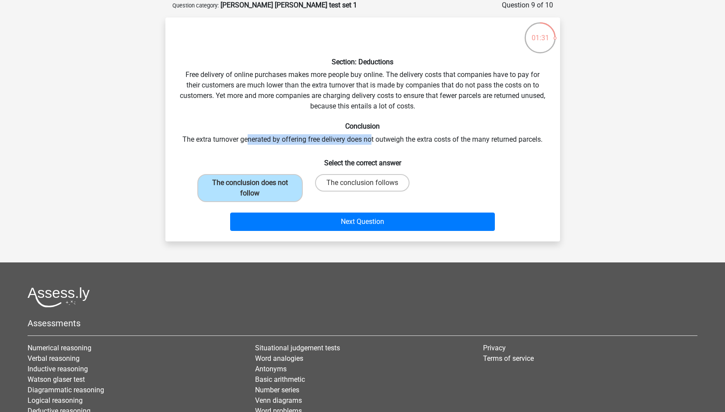 The image size is (725, 412). Describe the element at coordinates (280, 379) in the screenshot. I see `a: Basic arithmetic` at that location.